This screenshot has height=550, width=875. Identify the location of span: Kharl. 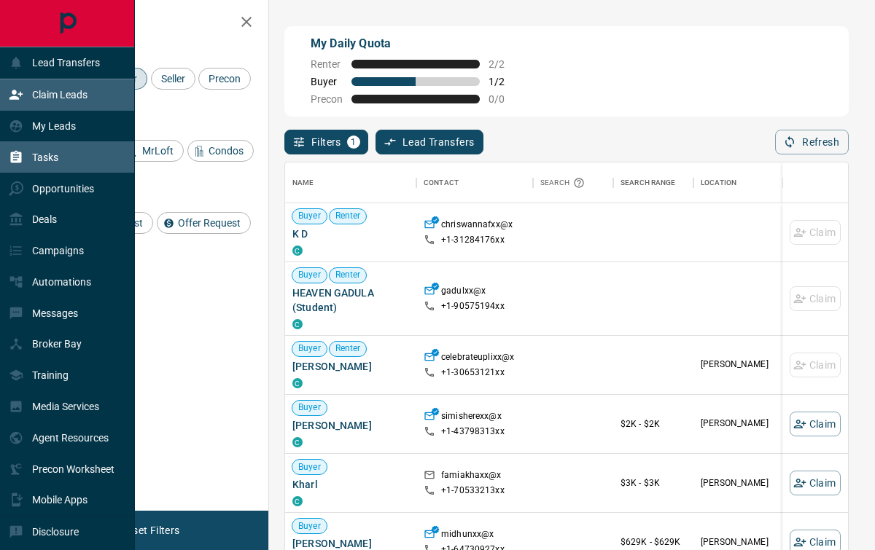
(351, 485).